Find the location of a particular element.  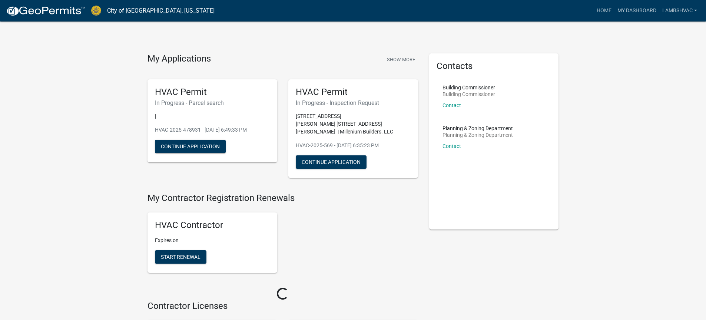

img: City of Jeffersonville, Indiana is located at coordinates (96, 10).